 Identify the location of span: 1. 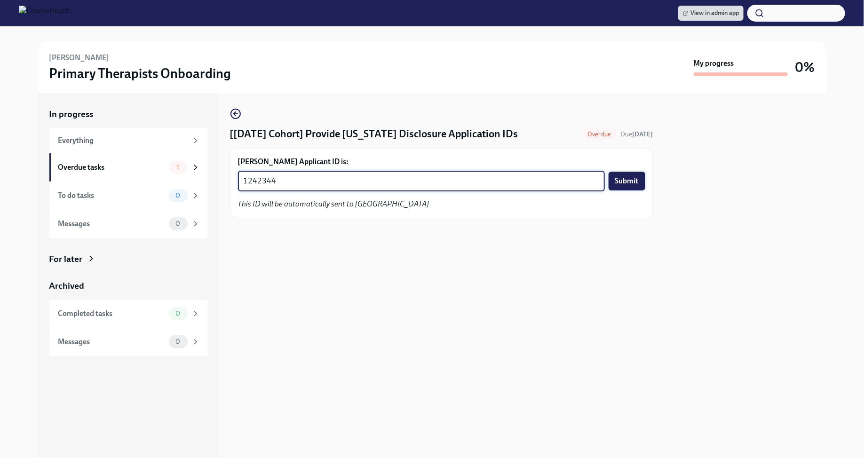
(178, 167).